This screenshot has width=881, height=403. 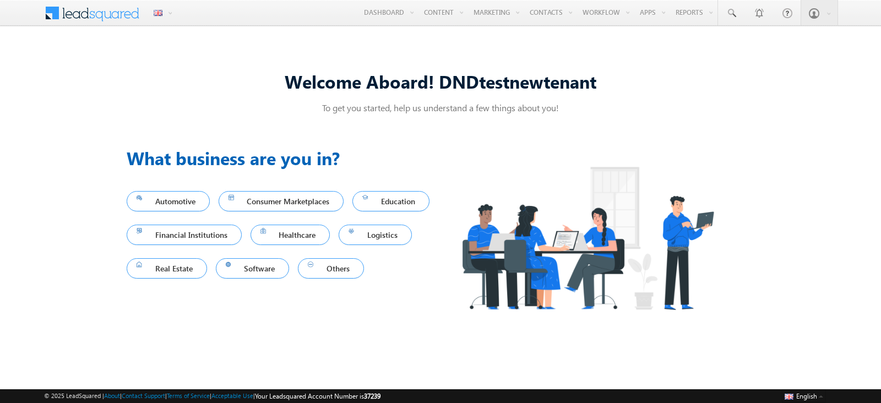 What do you see at coordinates (441, 107) in the screenshot?
I see `p: To get you started, help us understand a few things about you!` at bounding box center [441, 107].